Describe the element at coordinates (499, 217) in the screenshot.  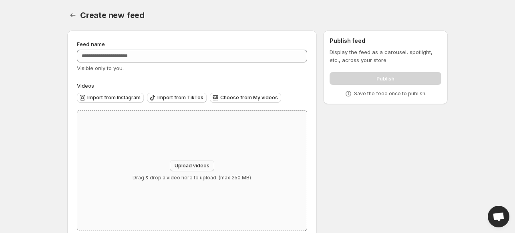
I see `div: Open chat` at that location.